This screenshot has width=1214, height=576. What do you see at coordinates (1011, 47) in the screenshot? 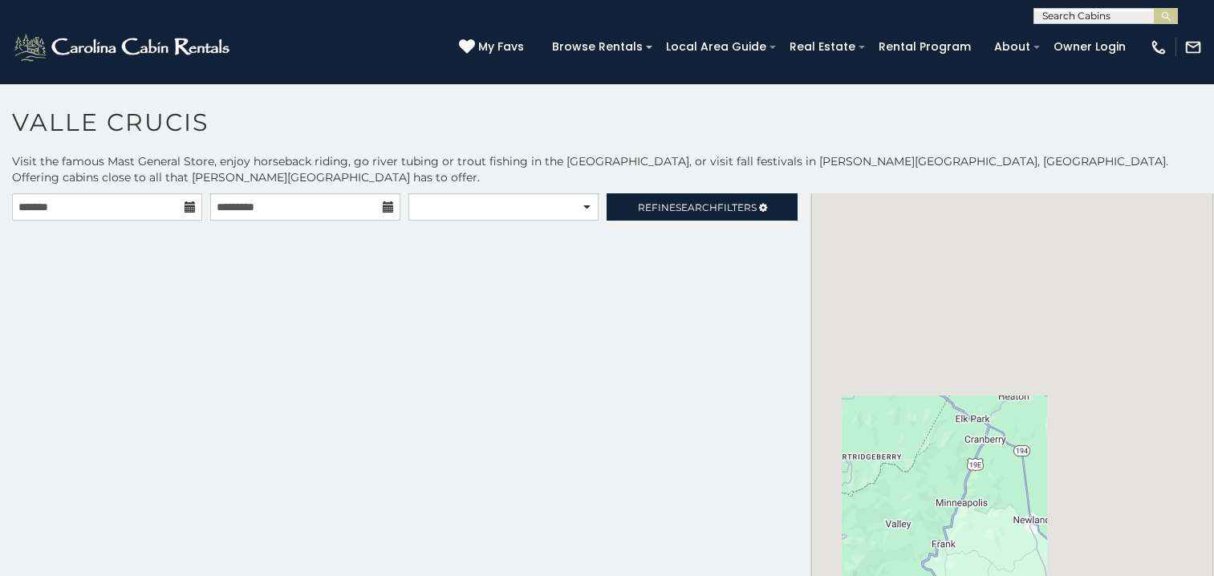
I see `a: About` at bounding box center [1011, 47].